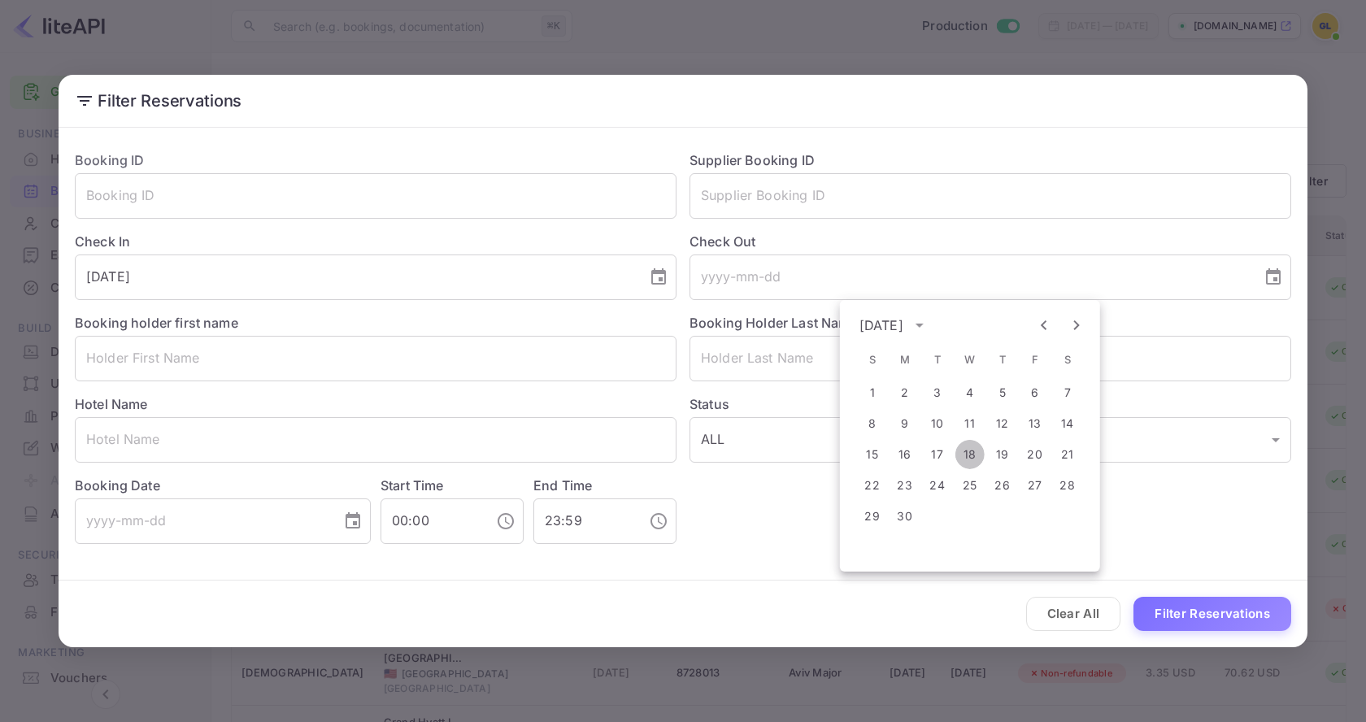  Describe the element at coordinates (905, 455) in the screenshot. I see `button: 16` at that location.